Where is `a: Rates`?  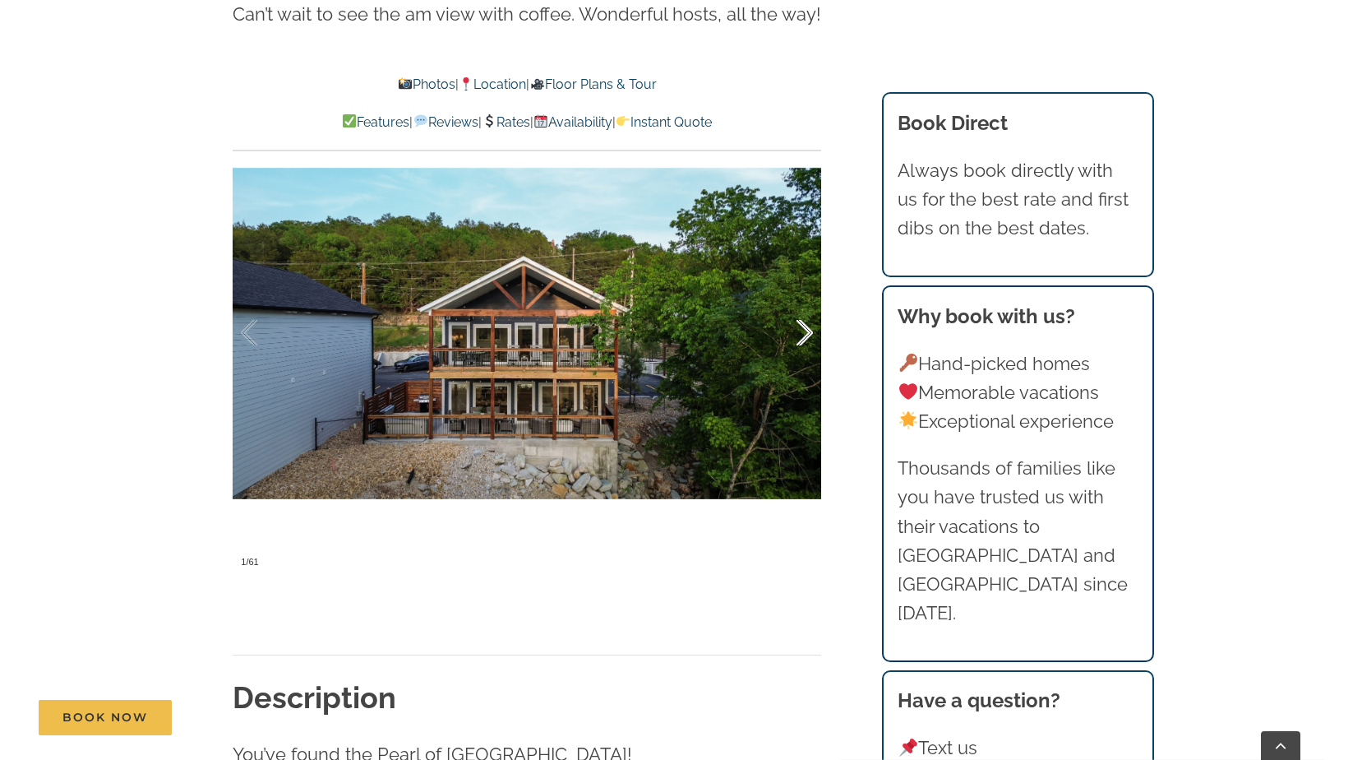
a: Rates is located at coordinates (506, 122).